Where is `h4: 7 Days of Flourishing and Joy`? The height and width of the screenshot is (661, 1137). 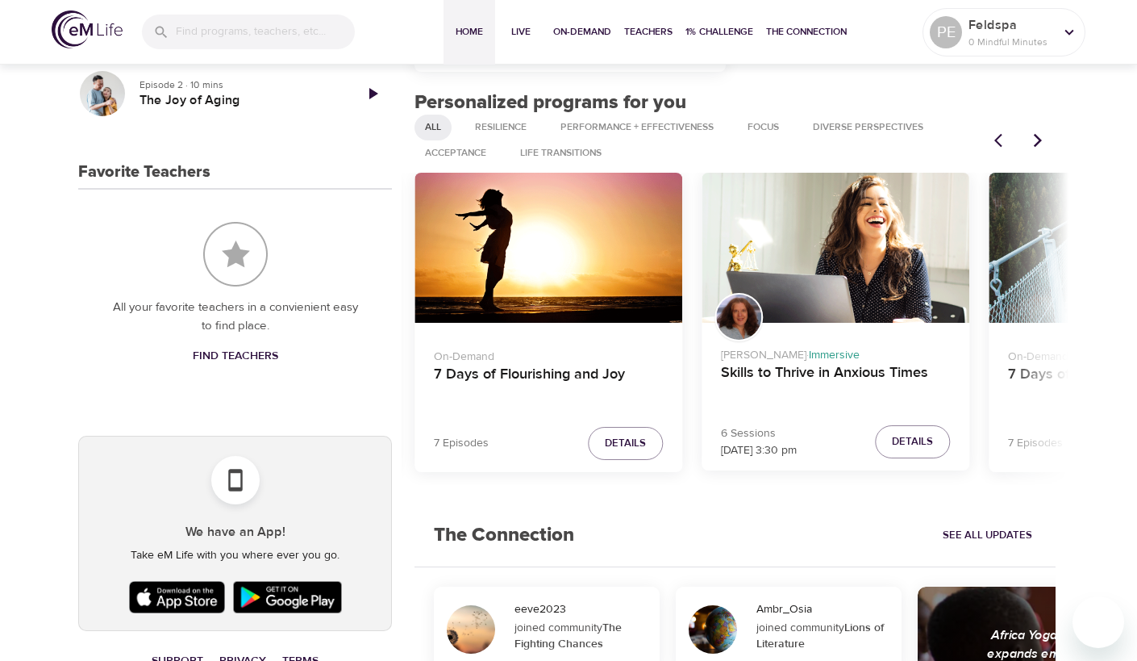 h4: 7 Days of Flourishing and Joy is located at coordinates (548, 385).